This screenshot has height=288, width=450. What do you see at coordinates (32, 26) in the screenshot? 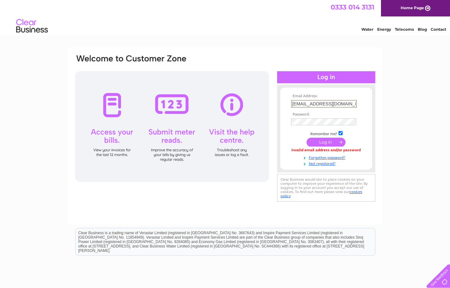
I see `img: logo.png` at bounding box center [32, 26].